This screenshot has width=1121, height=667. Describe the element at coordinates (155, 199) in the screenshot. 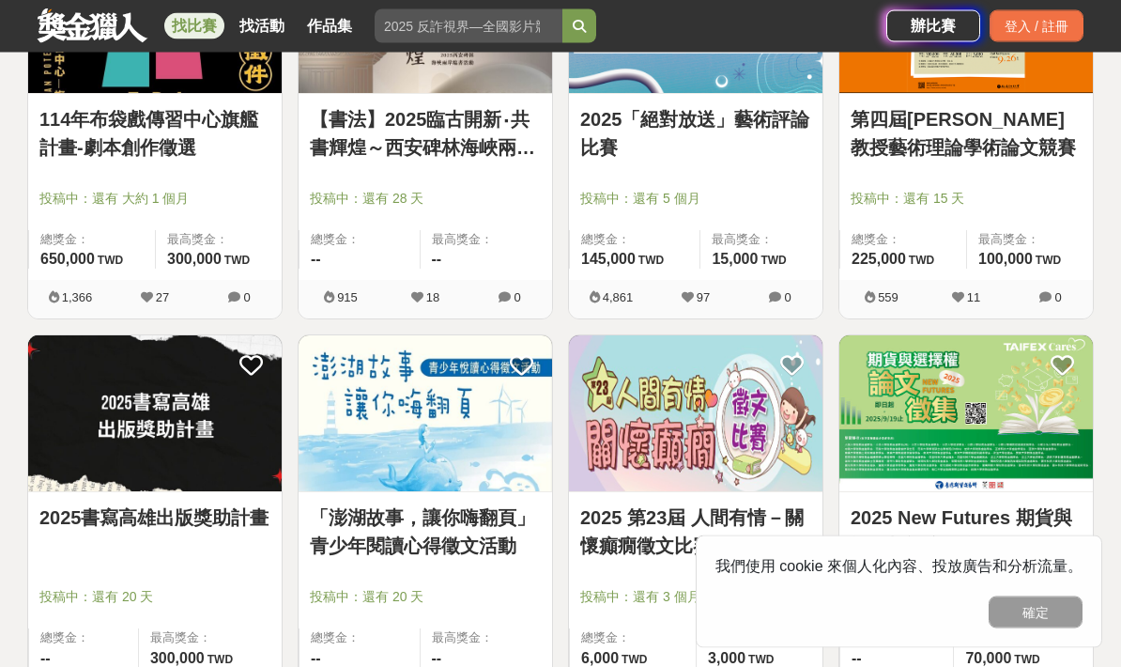

I see `span: 投稿中：還有 大約 1 個月` at that location.